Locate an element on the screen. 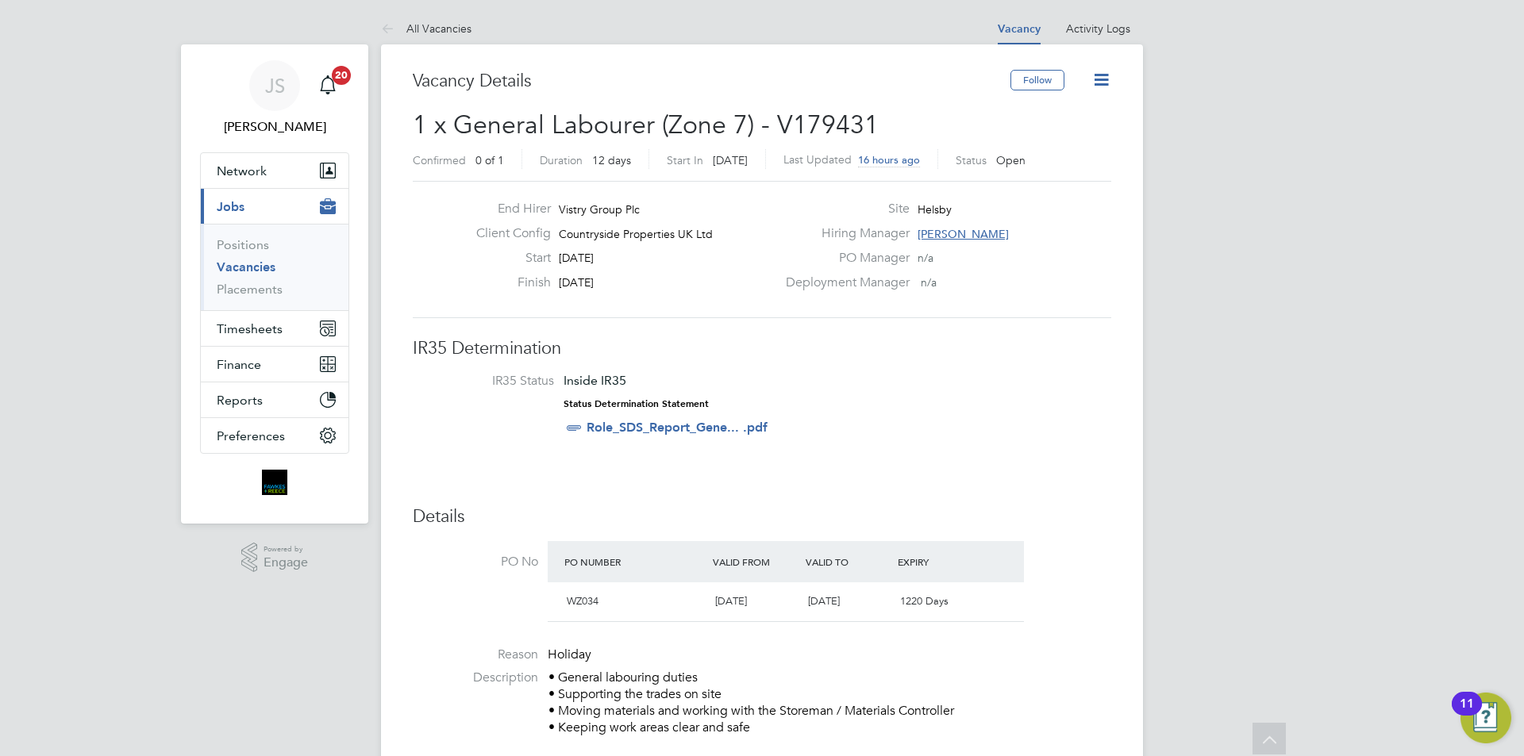 The height and width of the screenshot is (756, 1524). span: 1220 Days is located at coordinates (924, 601).